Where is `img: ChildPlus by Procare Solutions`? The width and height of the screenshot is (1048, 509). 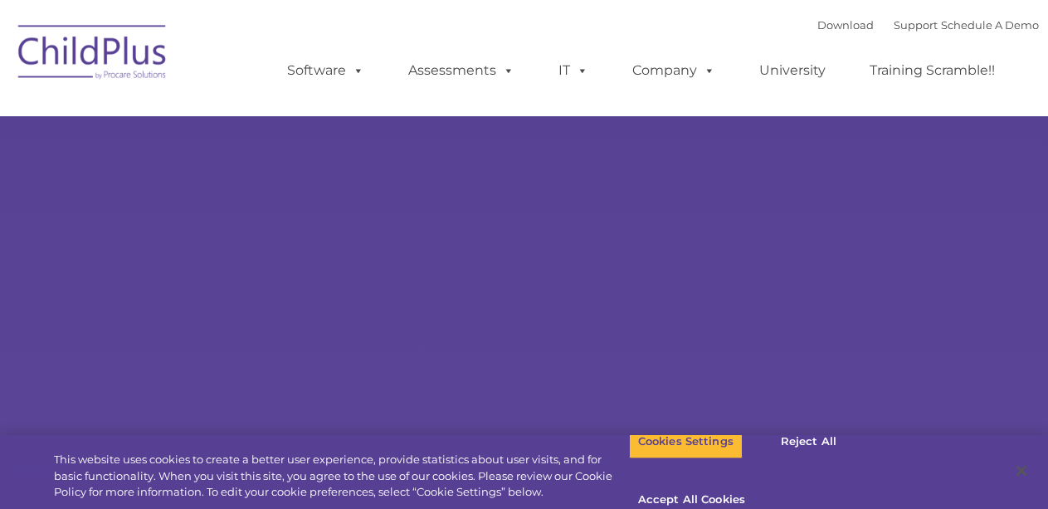 img: ChildPlus by Procare Solutions is located at coordinates (93, 55).